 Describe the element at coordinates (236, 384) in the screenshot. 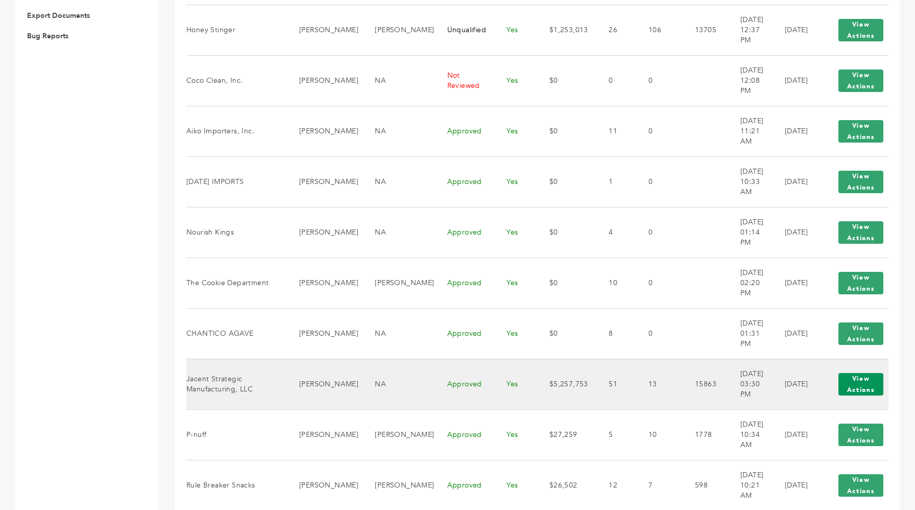

I see `td: Jacent Strategic Manufacturing, LLC` at that location.